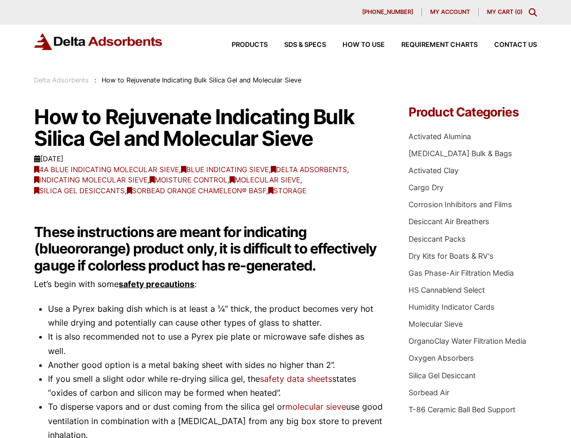  I want to click on a: Gas Phase-Air Filtration Media, so click(461, 273).